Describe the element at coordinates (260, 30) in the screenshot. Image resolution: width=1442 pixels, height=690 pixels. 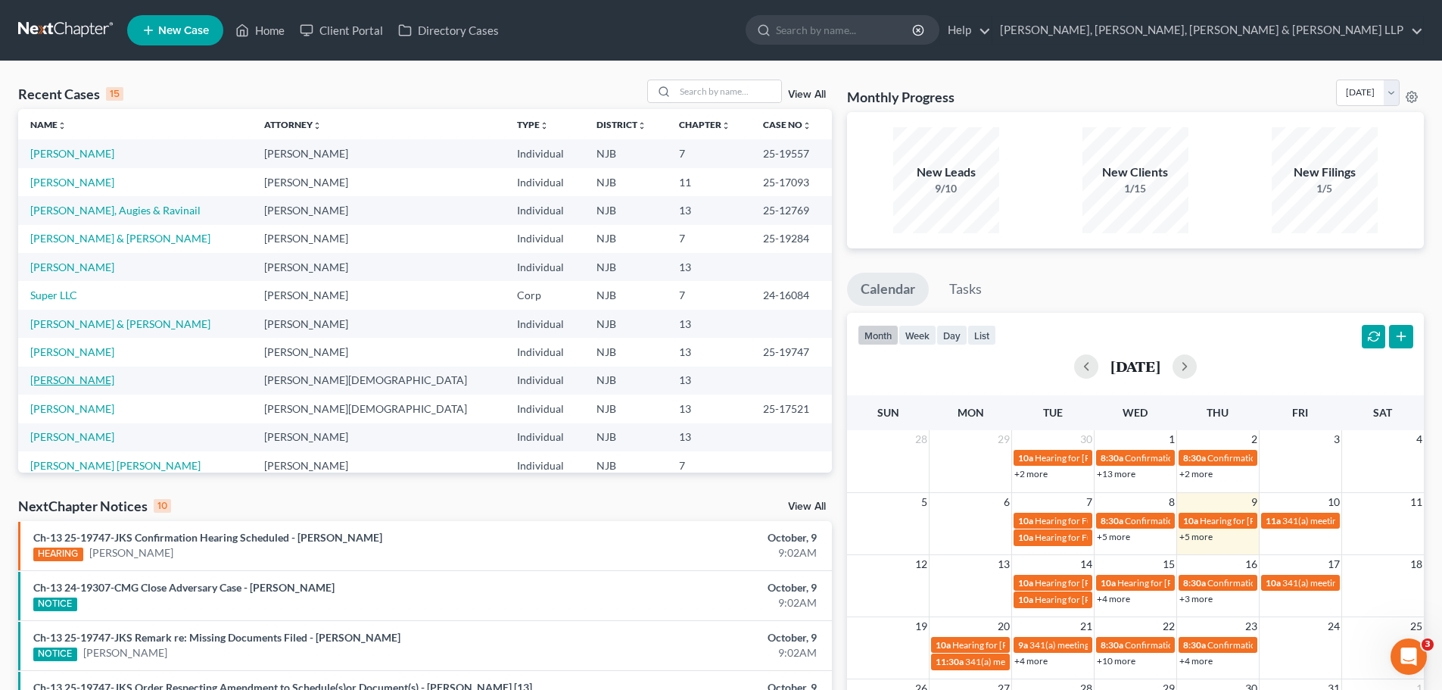
I see `a: Home` at that location.